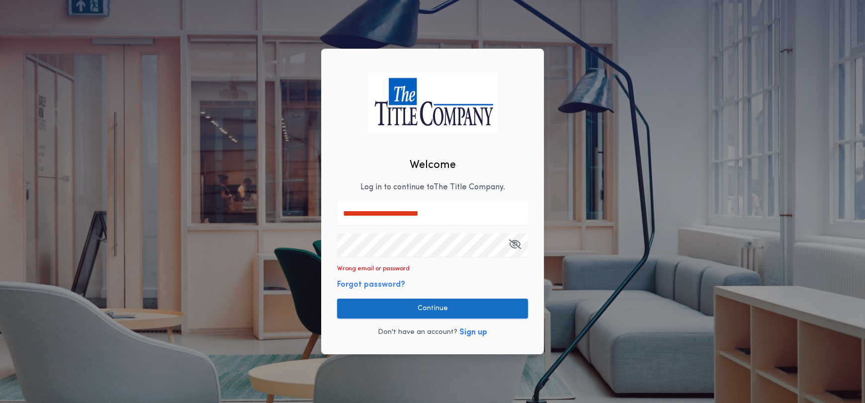 The width and height of the screenshot is (865, 403). Describe the element at coordinates (432, 187) in the screenshot. I see `p: Log in to continue to The Title Company .` at that location.